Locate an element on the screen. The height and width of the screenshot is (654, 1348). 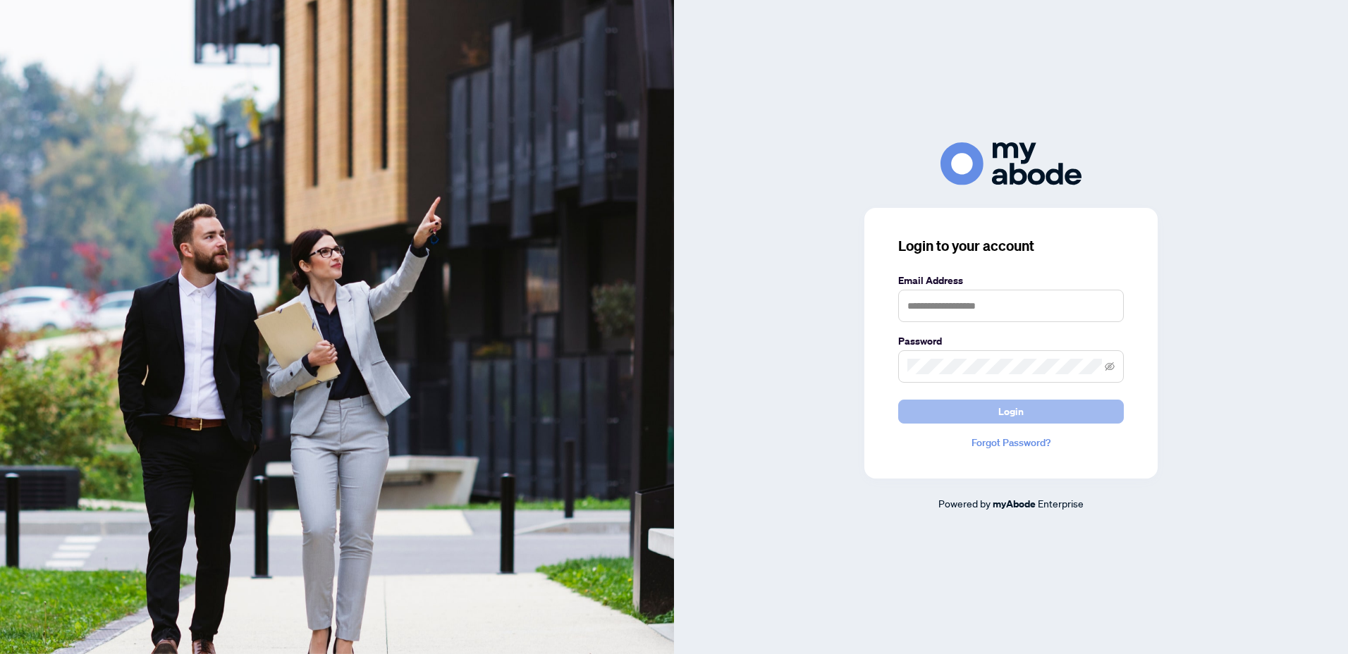
a: Forgot Password? is located at coordinates (1011, 443).